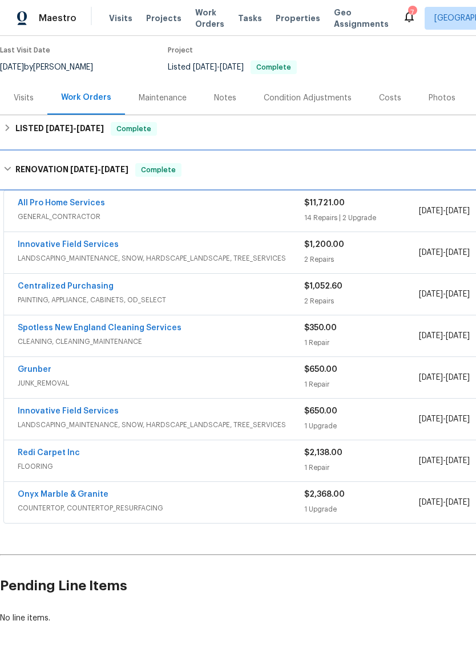 The height and width of the screenshot is (653, 476). Describe the element at coordinates (225, 98) in the screenshot. I see `div: Notes` at that location.